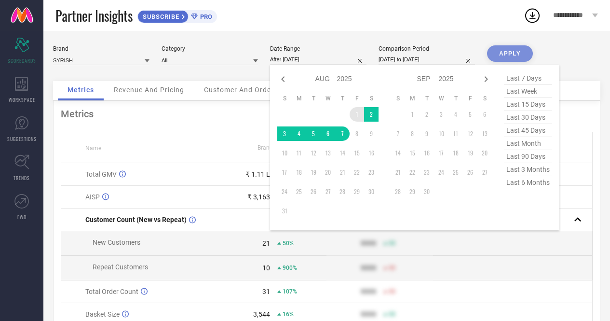 Image resolution: width=610 pixels, height=321 pixels. I want to click on span: AISP, so click(93, 197).